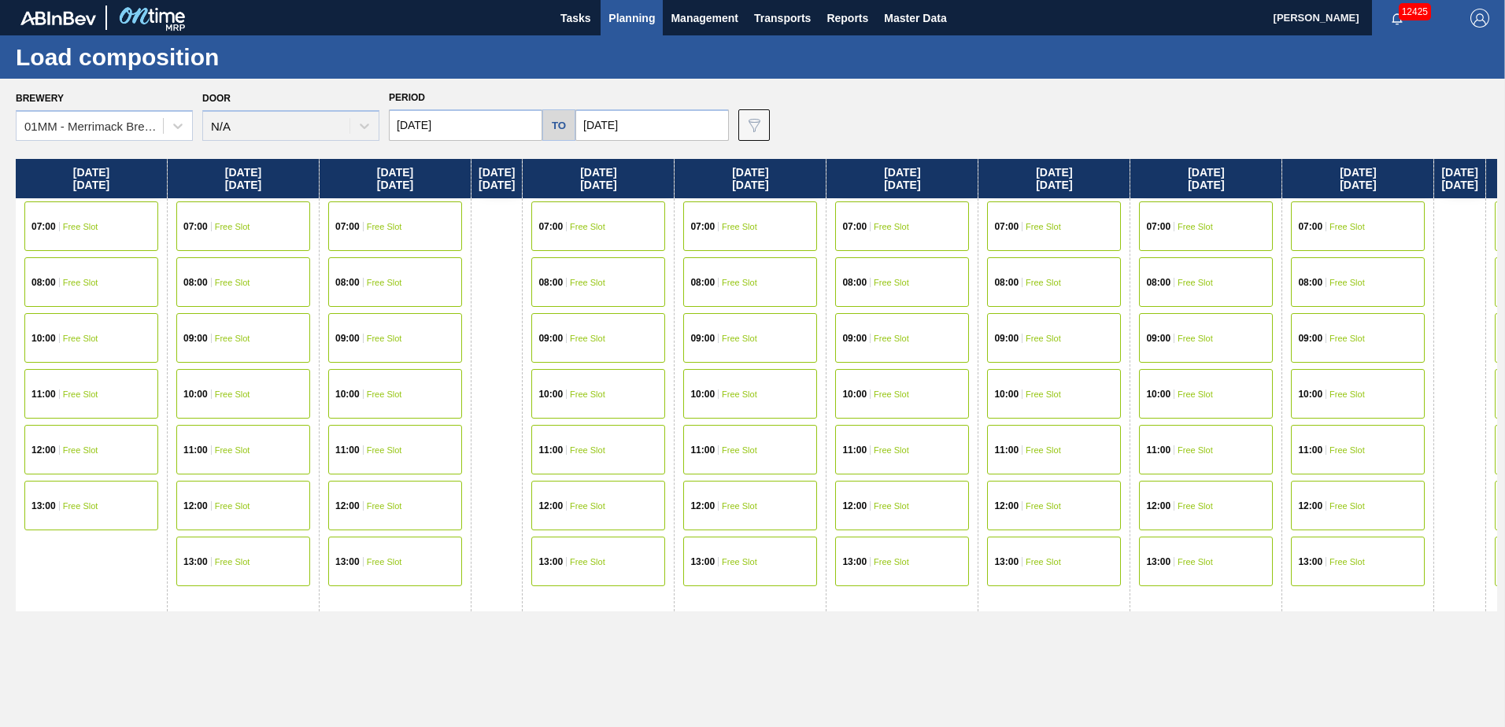  I want to click on img: TNhmsLtSVTkK8tSr43FrP2fwEKptu5GPRR3wAAAABJRU5ErkJggg==, so click(58, 18).